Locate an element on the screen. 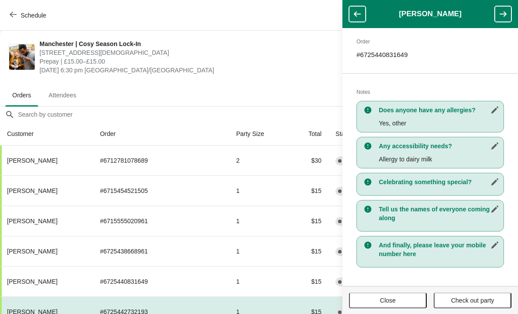 Image resolution: width=518 pixels, height=314 pixels. button: Schedule is located at coordinates (29, 15).